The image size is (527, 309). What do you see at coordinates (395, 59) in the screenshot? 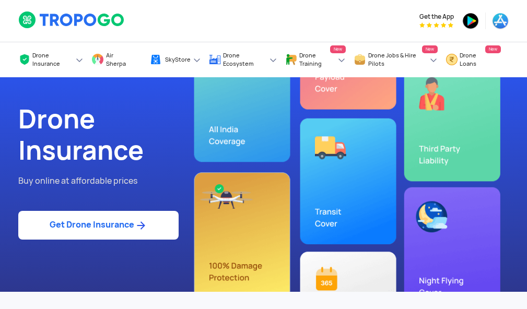
I see `a: Drone Jobs & Hire PilotsNew` at bounding box center [395, 59].